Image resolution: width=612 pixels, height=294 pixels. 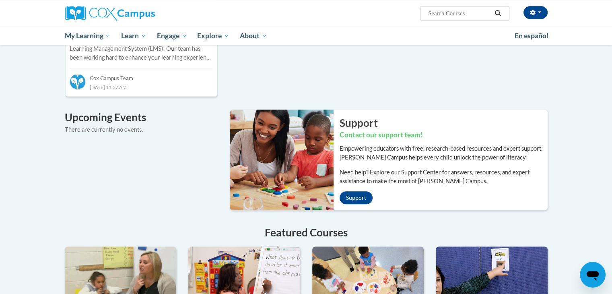 What do you see at coordinates (443, 123) in the screenshot?
I see `h2: Support` at bounding box center [443, 123].